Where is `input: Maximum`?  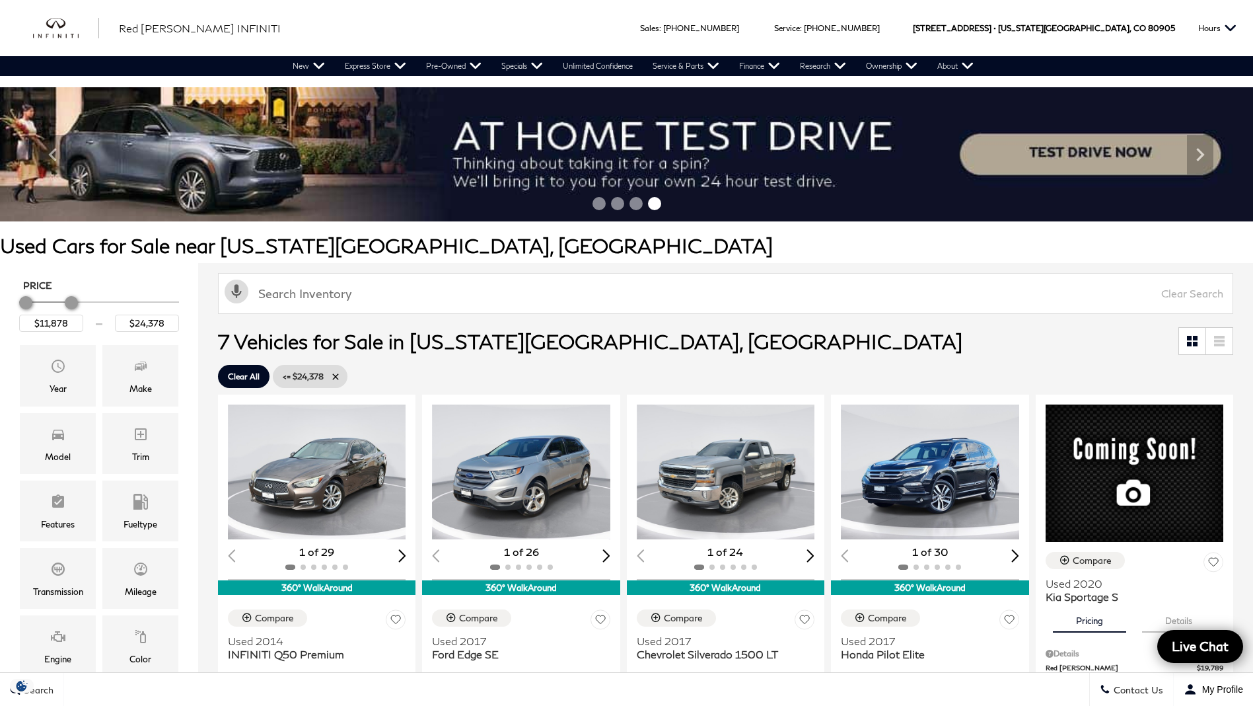 input: Maximum is located at coordinates (147, 323).